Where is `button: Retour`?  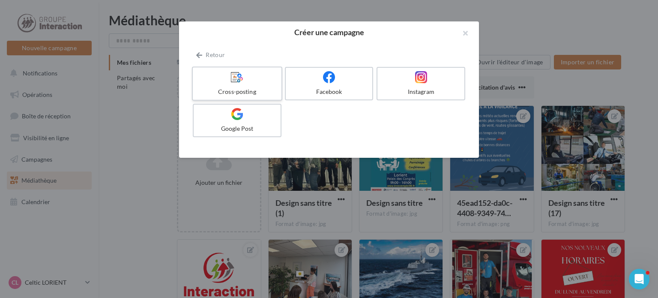 button: Retour is located at coordinates (210, 55).